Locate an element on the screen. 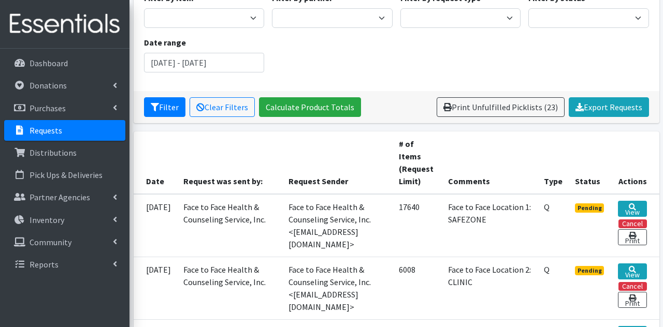 The width and height of the screenshot is (663, 327). th: Status is located at coordinates (590, 163).